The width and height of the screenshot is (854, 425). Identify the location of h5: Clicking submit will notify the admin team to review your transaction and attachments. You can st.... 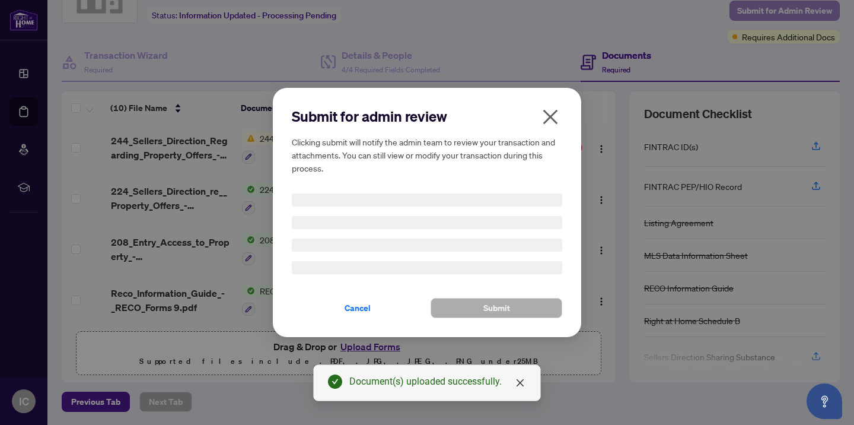
(427, 155).